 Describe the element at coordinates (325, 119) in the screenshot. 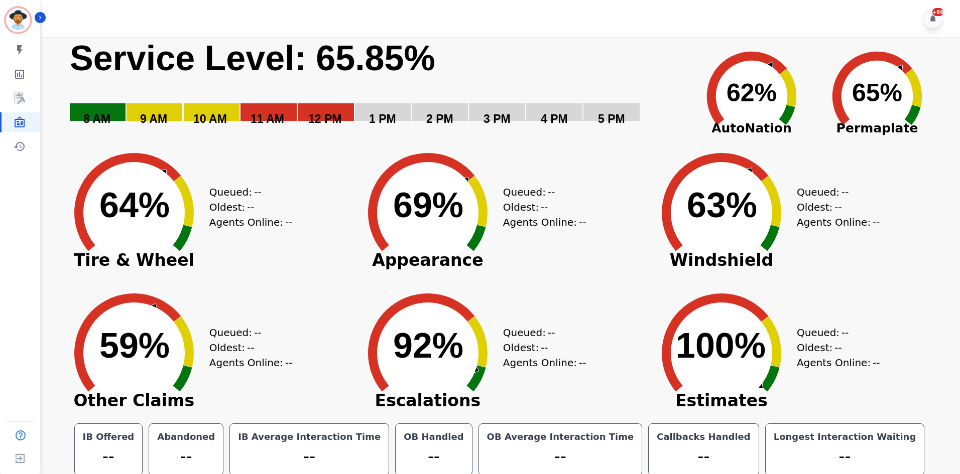

I see `text: 12 PM` at that location.